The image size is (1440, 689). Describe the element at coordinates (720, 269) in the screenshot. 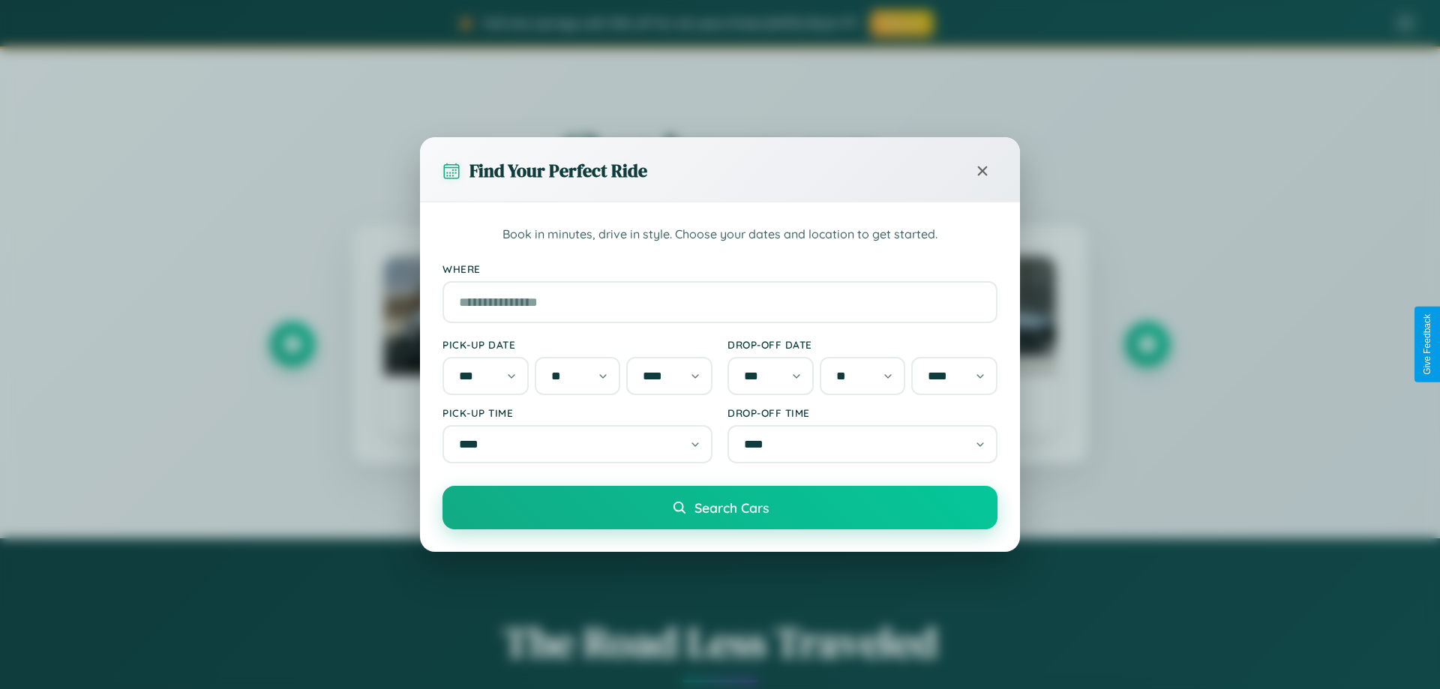

I see `label: Where` at that location.